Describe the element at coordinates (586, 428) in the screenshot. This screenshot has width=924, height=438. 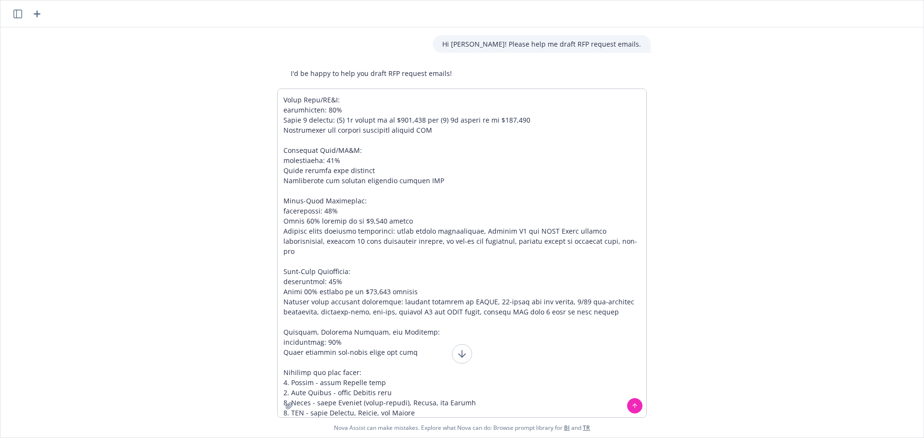
I see `a: TR` at that location.